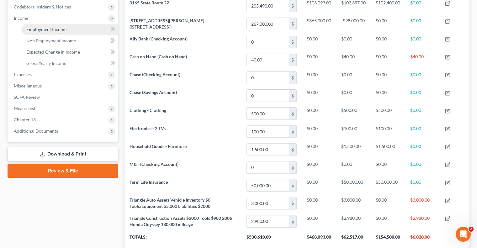 The width and height of the screenshot is (477, 248). I want to click on span: Income, so click(21, 18).